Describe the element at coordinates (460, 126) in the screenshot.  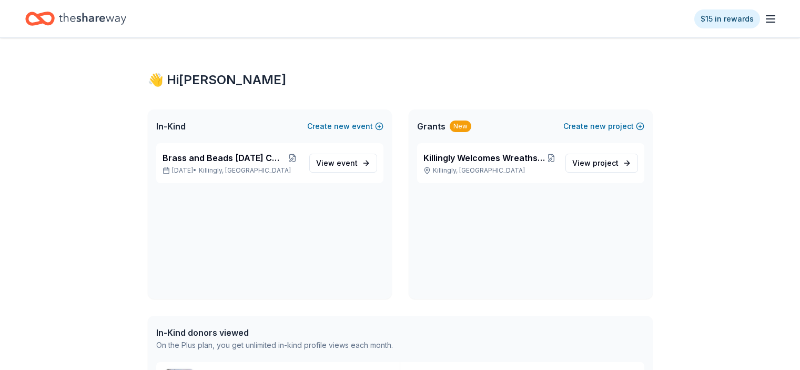
I see `div: New` at that location.